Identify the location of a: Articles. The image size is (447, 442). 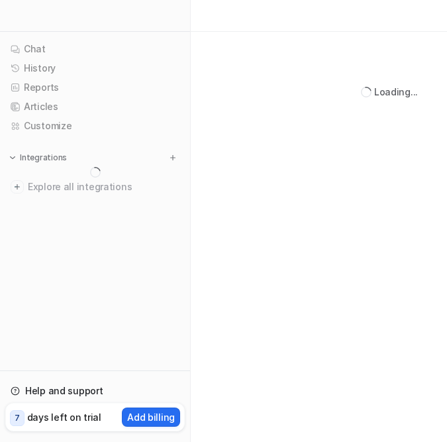
(95, 107).